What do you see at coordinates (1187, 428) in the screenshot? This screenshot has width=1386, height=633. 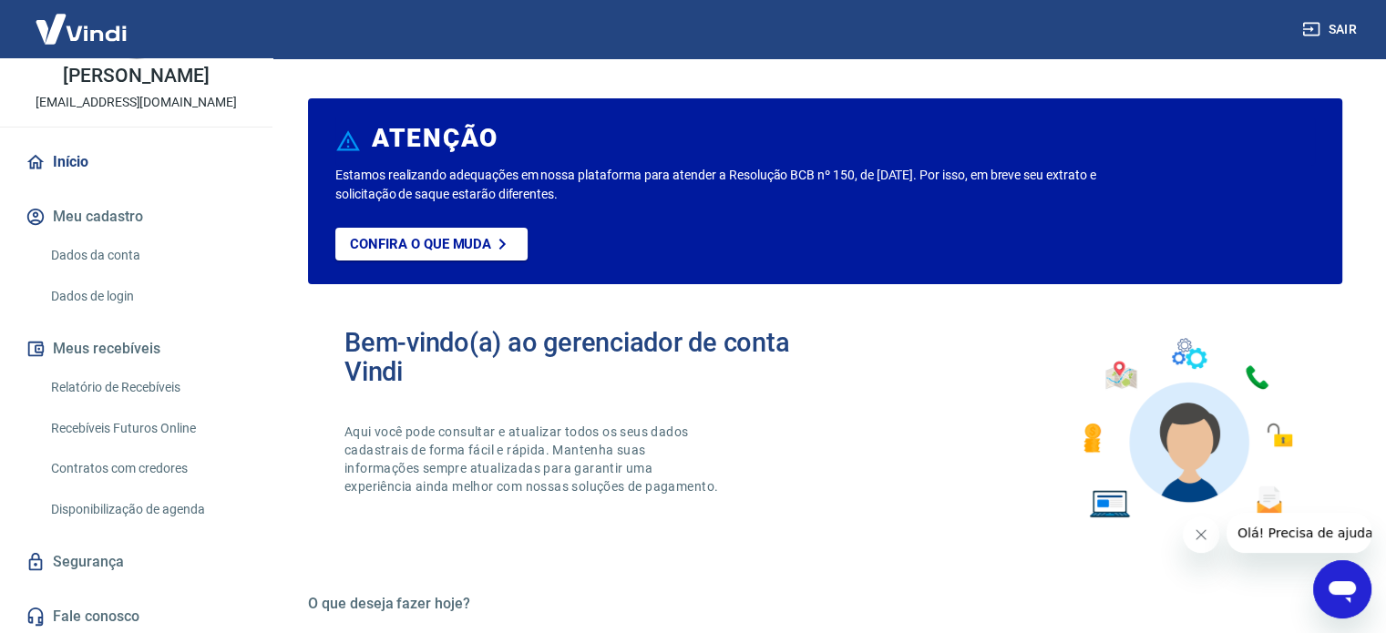 I see `img: Imagem de um avatar masculino com diversos icones exemplificando as funcionalidades do gerenciado...` at bounding box center [1187, 428].